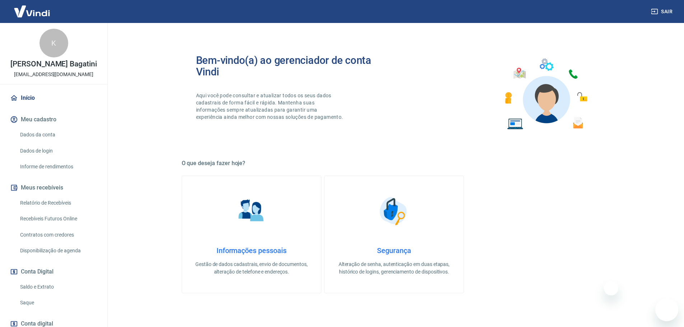 This screenshot has height=327, width=684. I want to click on img: Segurança, so click(394, 211).